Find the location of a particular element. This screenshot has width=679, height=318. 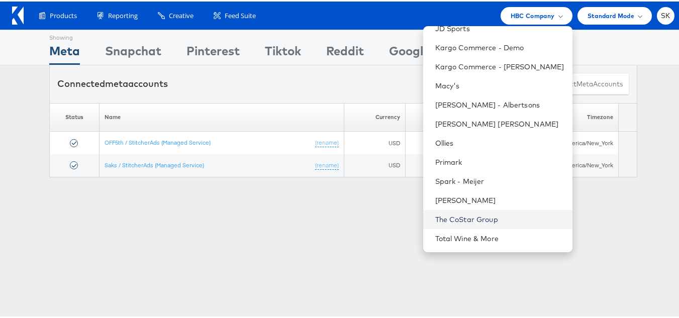

div: Tiktok is located at coordinates (283, 52).